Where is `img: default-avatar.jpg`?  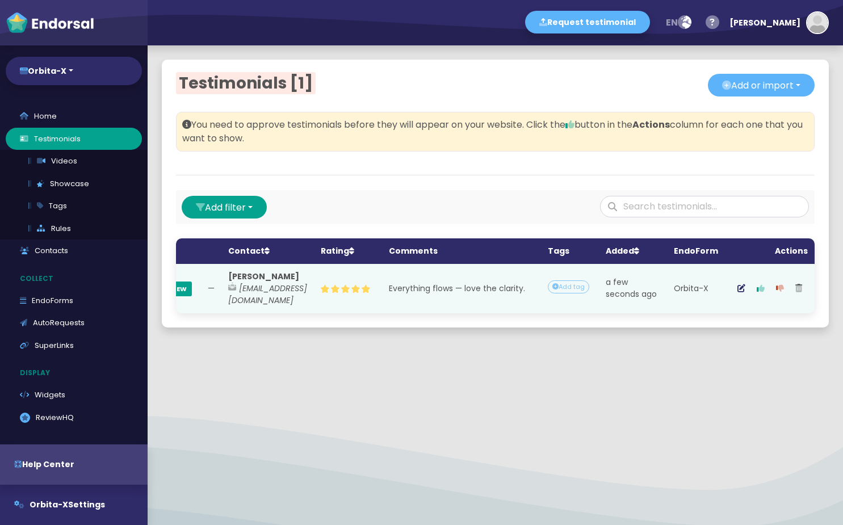 img: default-avatar.jpg is located at coordinates (818, 23).